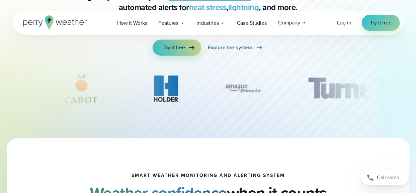 Image resolution: width=416 pixels, height=193 pixels. I want to click on h1: smart weather monitoring and alerting system, so click(208, 175).